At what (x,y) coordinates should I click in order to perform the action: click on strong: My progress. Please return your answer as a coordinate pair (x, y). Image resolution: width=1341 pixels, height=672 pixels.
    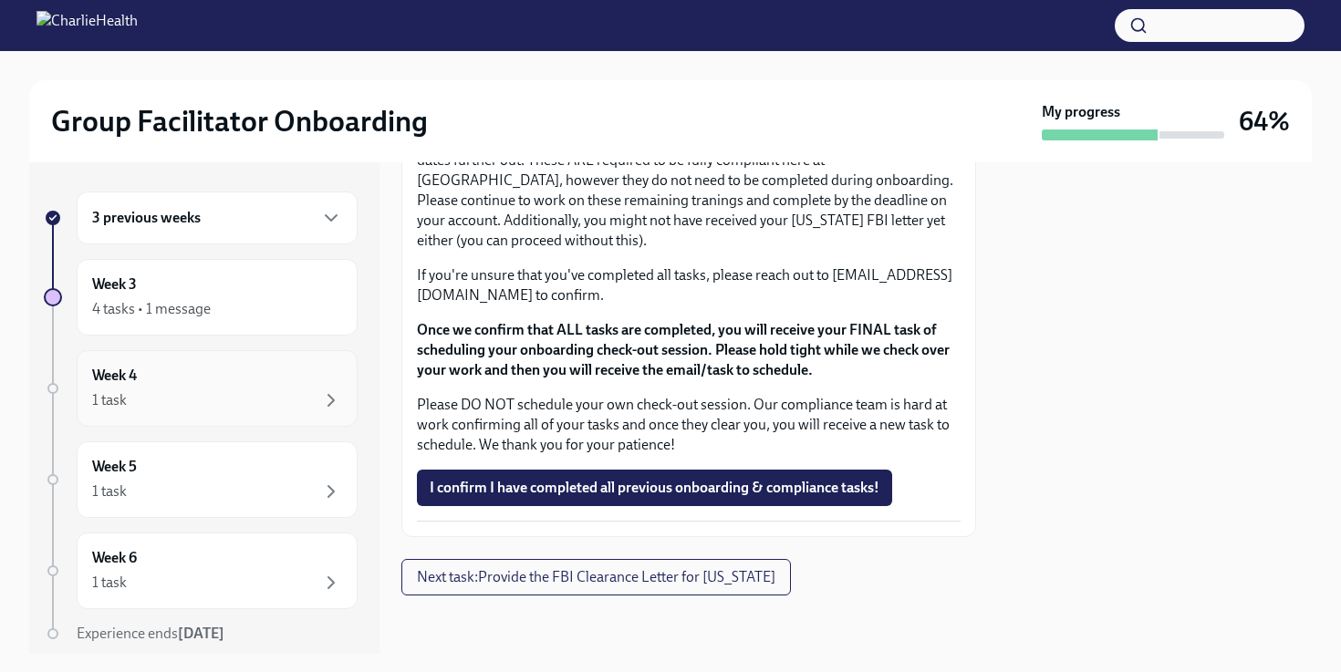
    Looking at the image, I should click on (1081, 112).